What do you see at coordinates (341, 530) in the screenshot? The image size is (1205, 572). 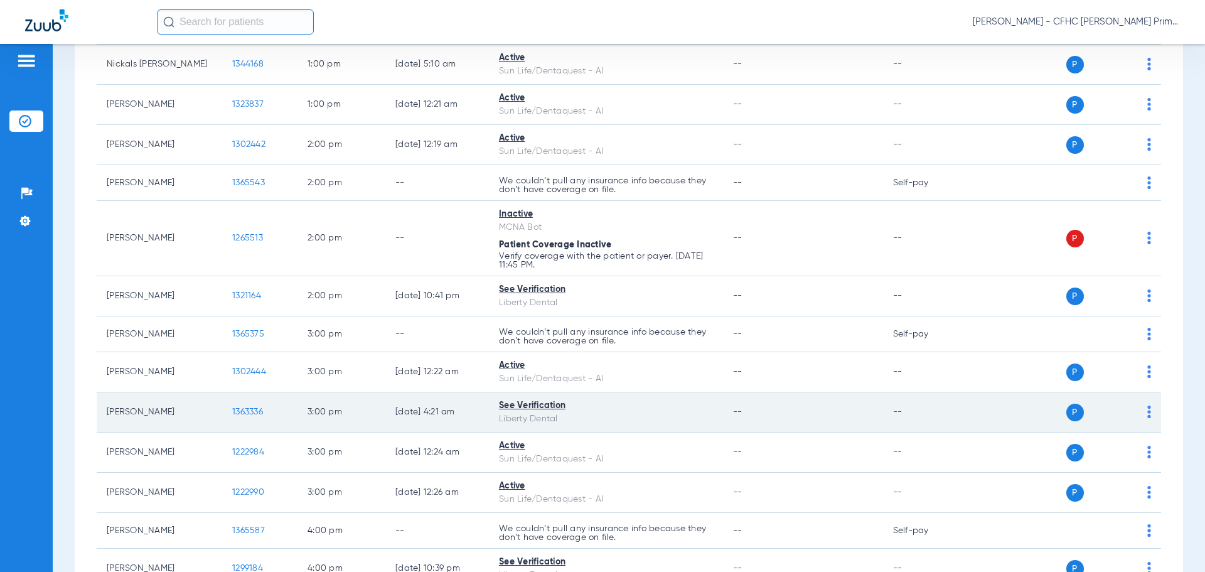 I see `td: 4:00 PM` at bounding box center [341, 530].